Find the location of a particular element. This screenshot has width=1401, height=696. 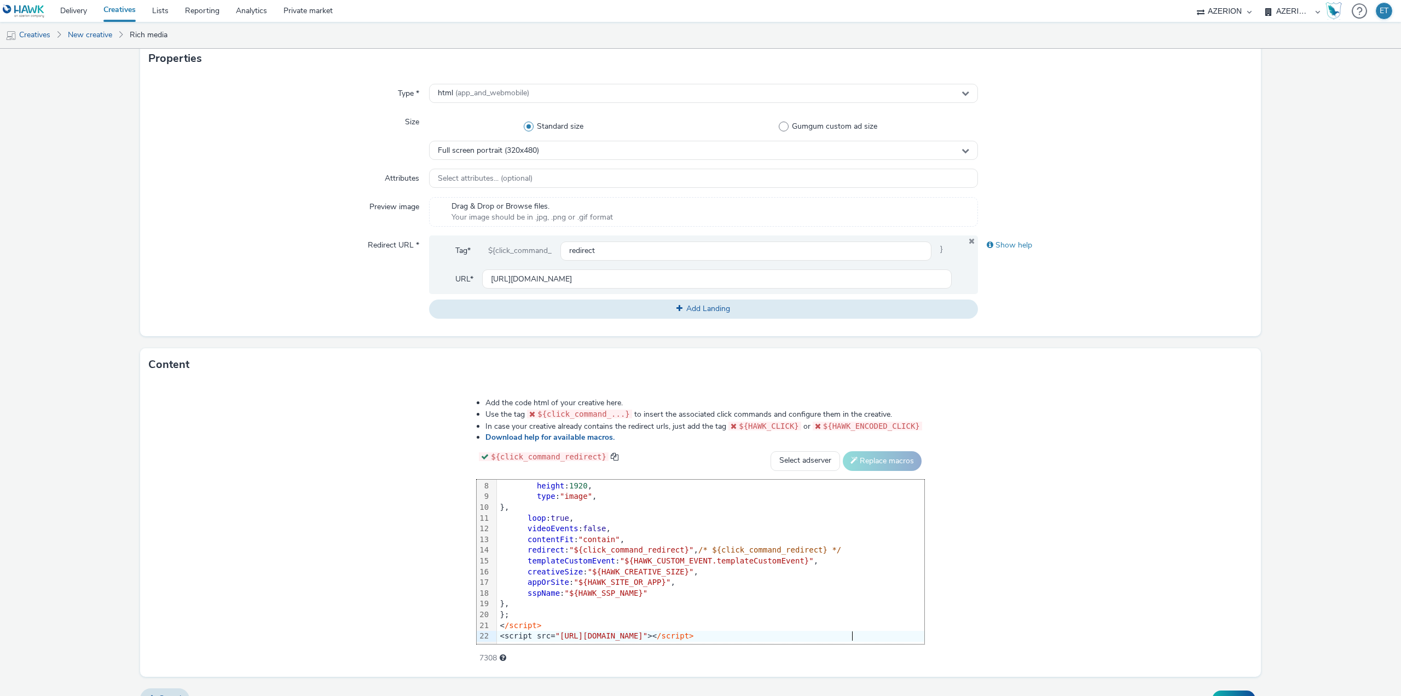

span: Gumgum custom ad size is located at coordinates (835, 126).